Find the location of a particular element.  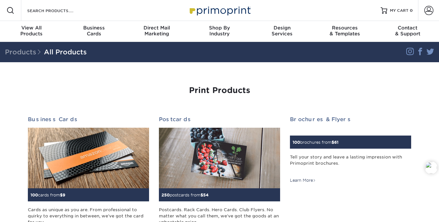

h1: Print Products is located at coordinates (219, 90).